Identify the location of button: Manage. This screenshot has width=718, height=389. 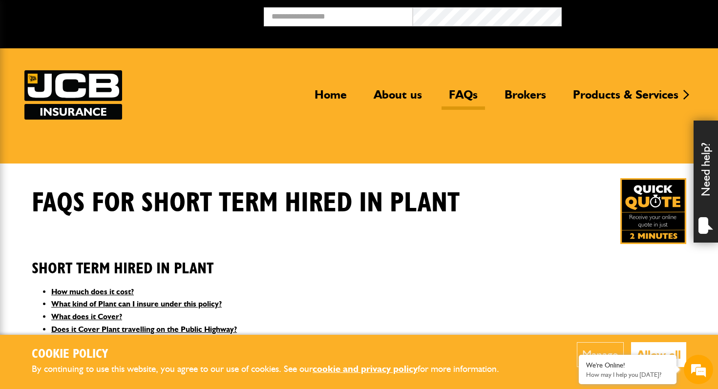
(600, 355).